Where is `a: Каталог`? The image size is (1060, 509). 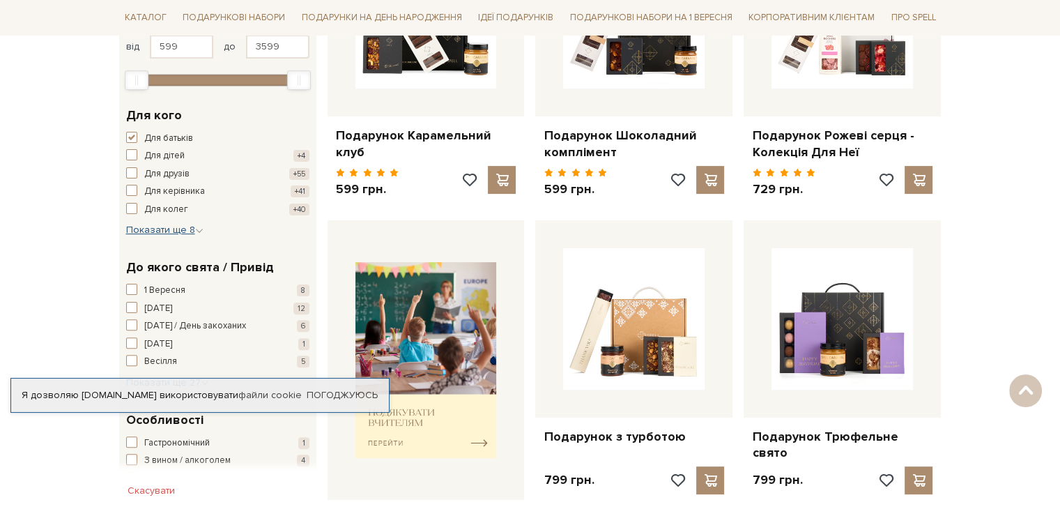
a: Каталог is located at coordinates (146, 17).